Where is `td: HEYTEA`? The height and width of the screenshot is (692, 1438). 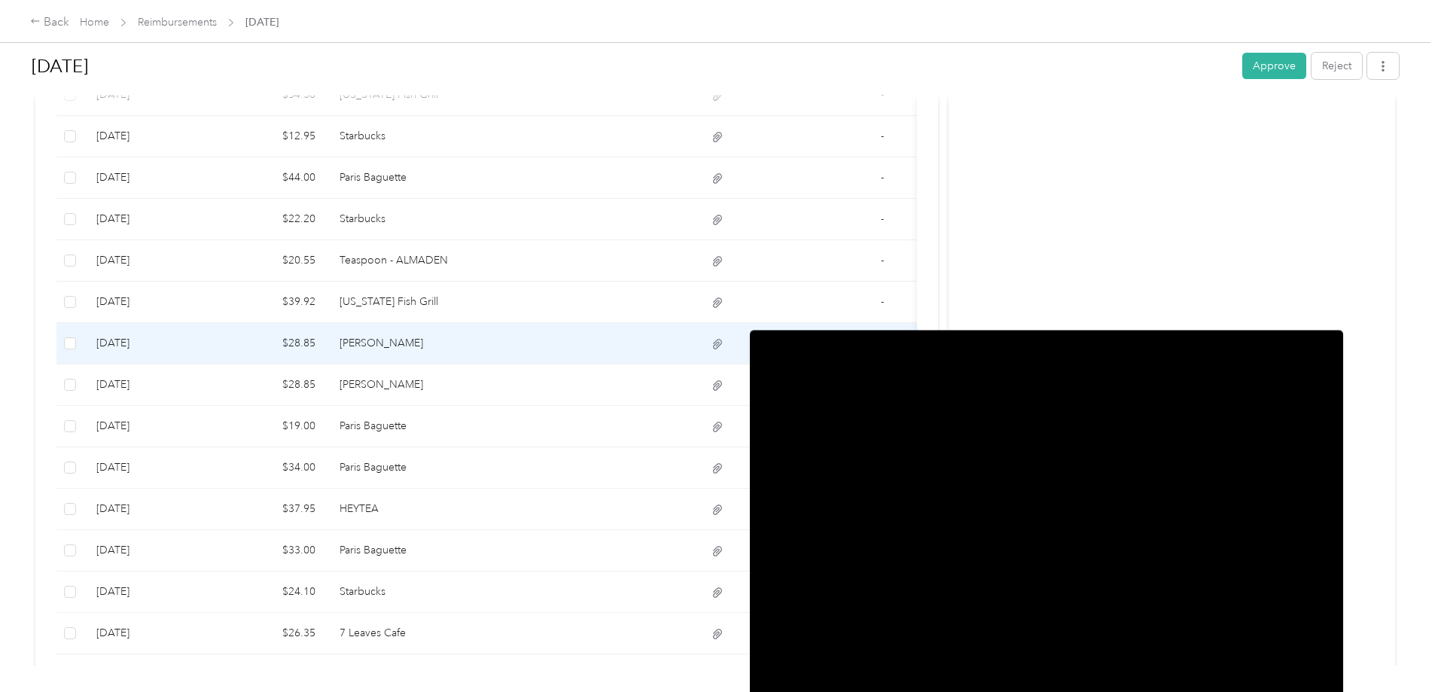 td: HEYTEA is located at coordinates (414, 509).